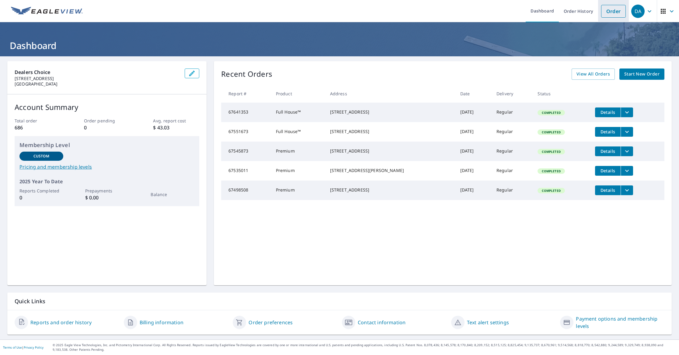  Describe the element at coordinates (33, 347) in the screenshot. I see `a: Privacy Policy` at that location.